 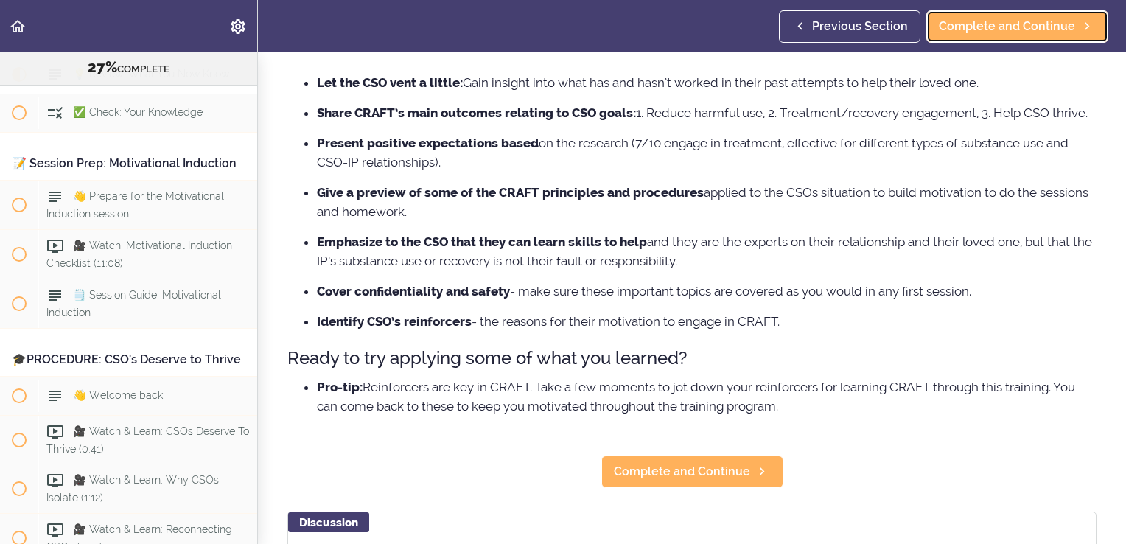 I want to click on a: Previous Section, so click(x=850, y=27).